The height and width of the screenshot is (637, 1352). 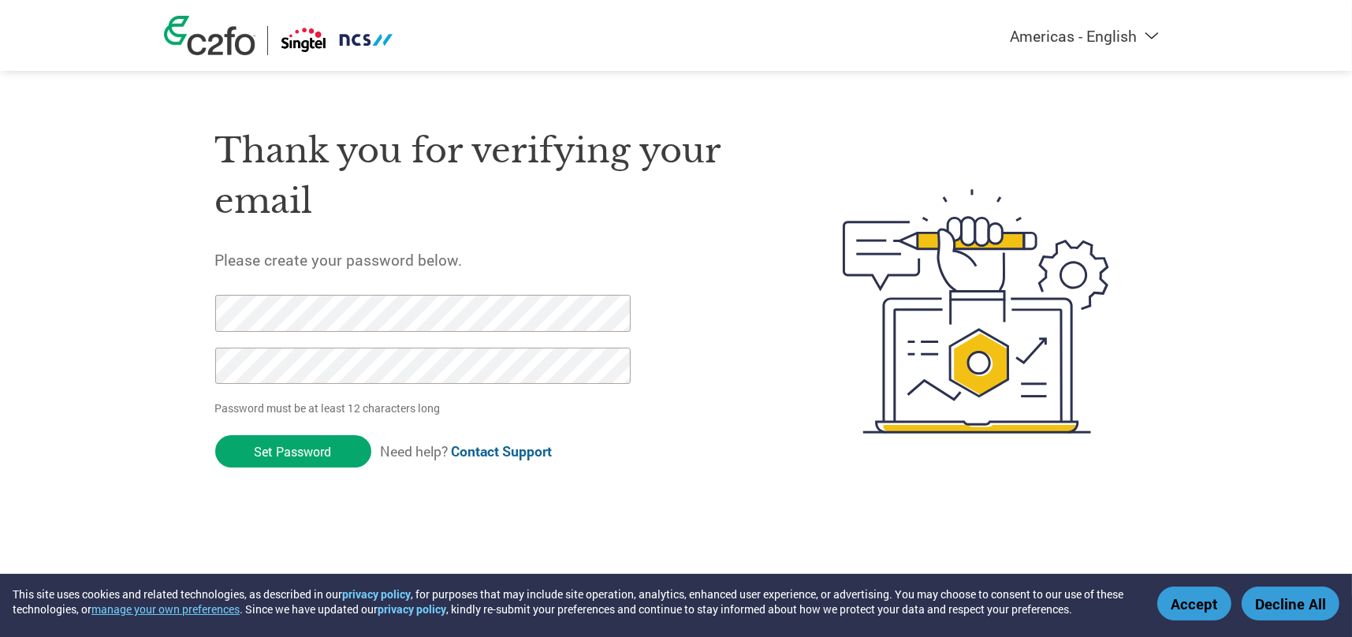 What do you see at coordinates (210, 35) in the screenshot?
I see `img: c2fo logo` at bounding box center [210, 35].